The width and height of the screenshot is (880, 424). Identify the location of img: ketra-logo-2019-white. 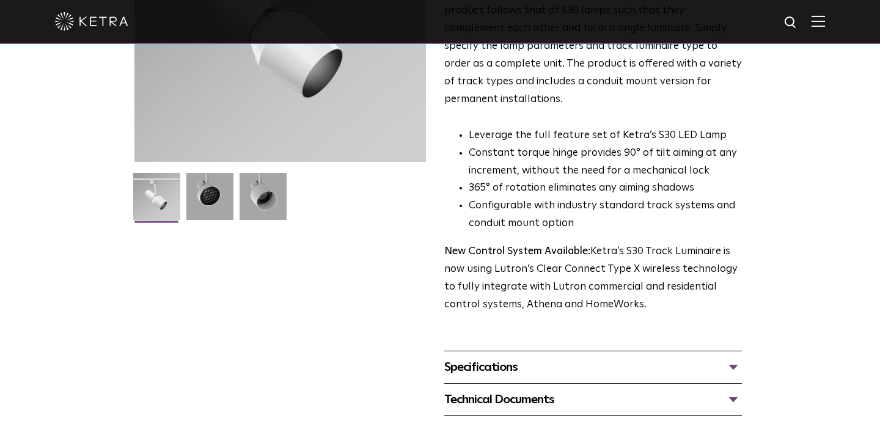
(92, 21).